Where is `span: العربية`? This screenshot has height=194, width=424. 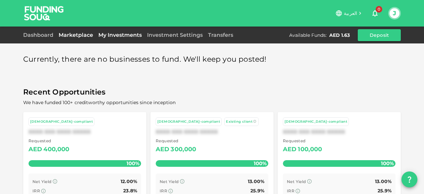
span: العربية is located at coordinates (350, 13).